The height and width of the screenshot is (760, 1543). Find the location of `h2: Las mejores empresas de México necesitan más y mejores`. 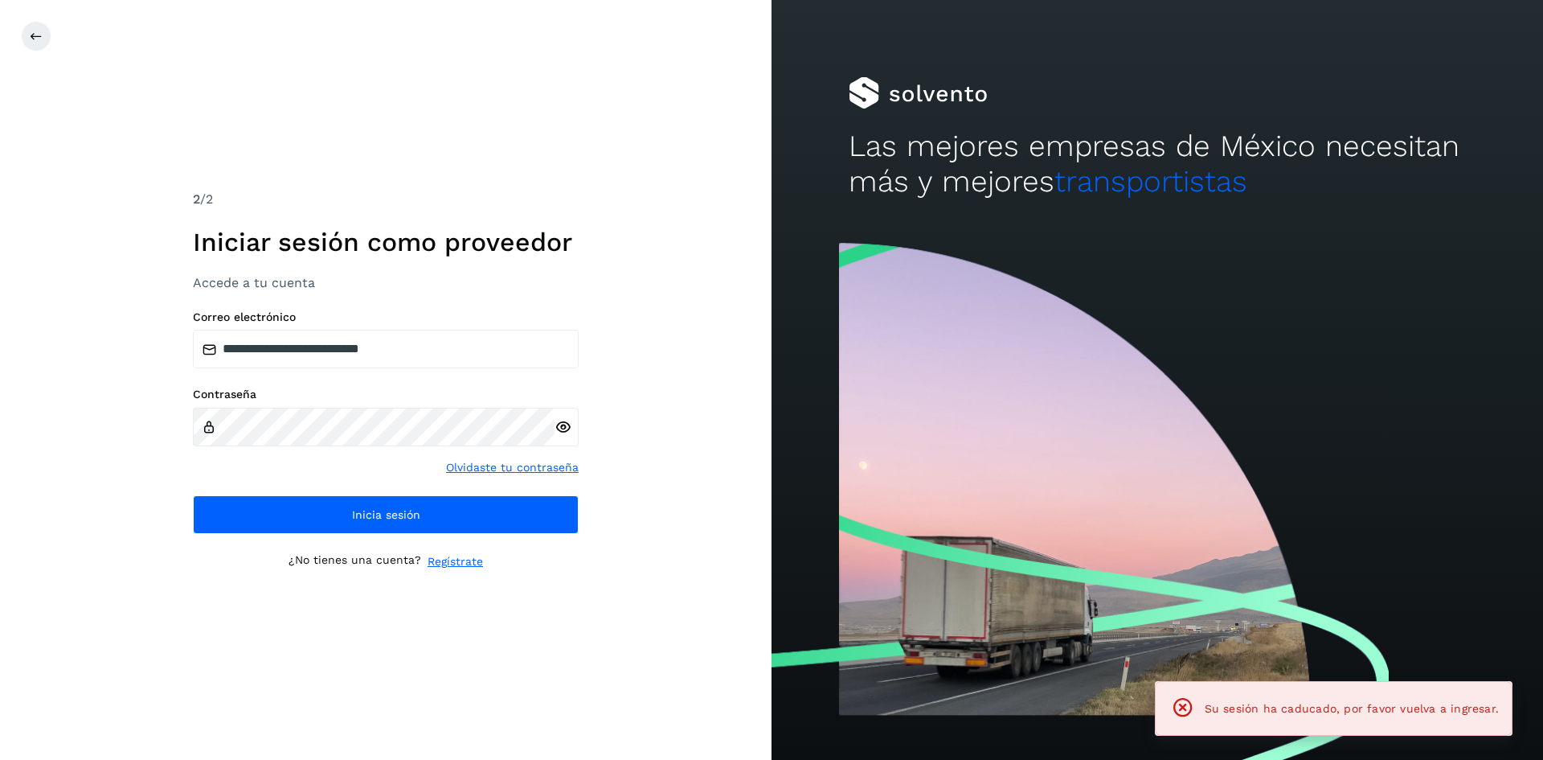

h2: Las mejores empresas de México necesitan más y mejores is located at coordinates (1157, 164).